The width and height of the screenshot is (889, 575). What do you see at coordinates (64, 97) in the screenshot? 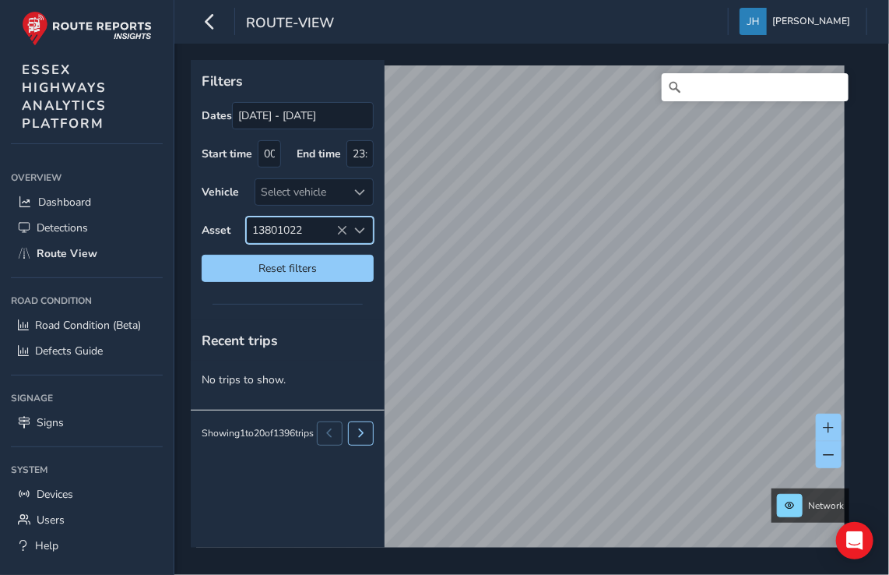
I see `span: ESSEX HIGHWAYS ANALYTICS PLATFORM` at bounding box center [64, 97].